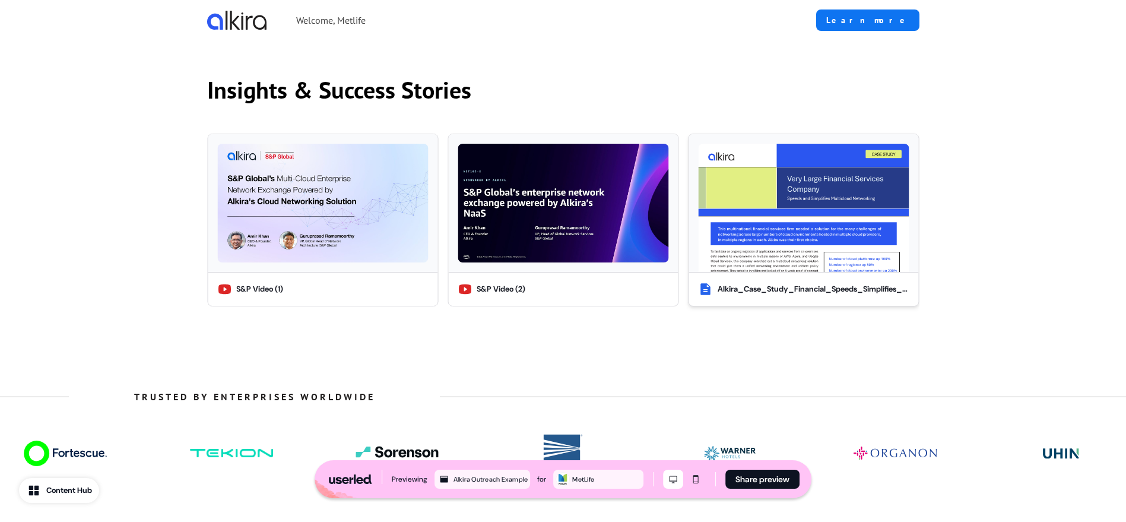  Describe the element at coordinates (607, 479) in the screenshot. I see `div: MetLife` at that location.